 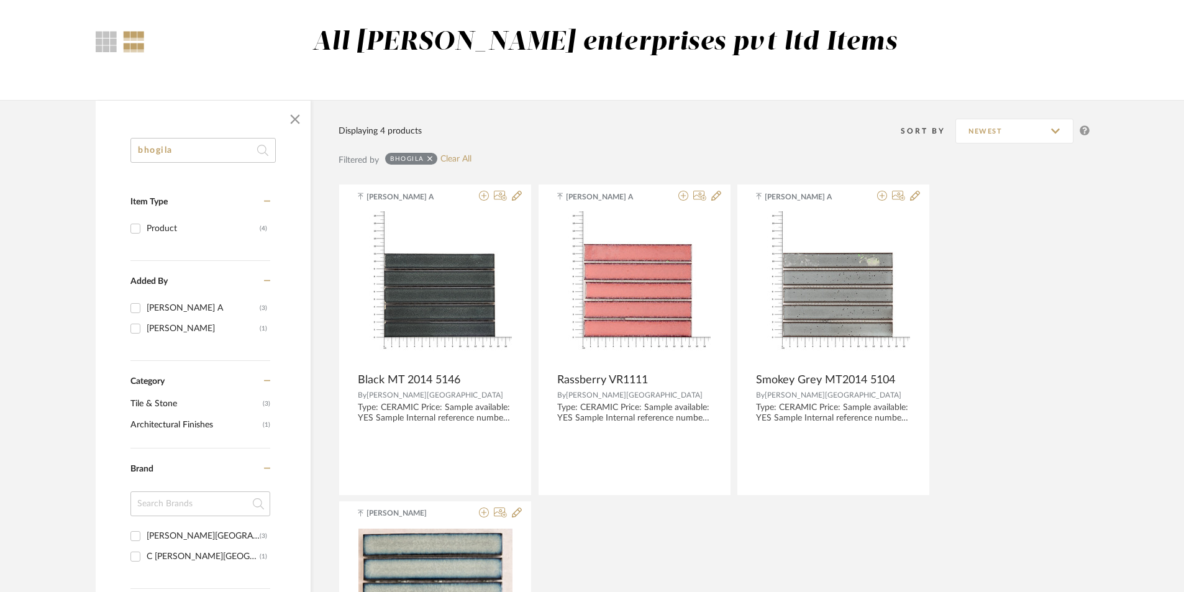 I want to click on div: Type: CERAMIC Price: Sample available: YES Sample Internal reference number: TS-CM-08-FT Stock av..., so click(x=833, y=413).